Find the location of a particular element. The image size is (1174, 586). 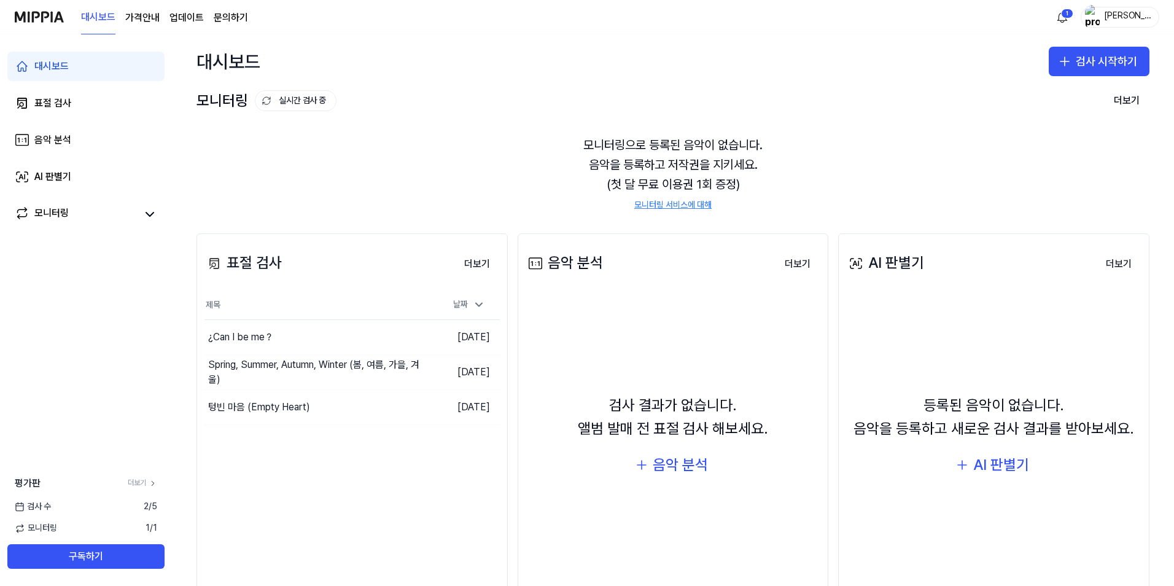

a: 모니터링 서비스에 대해 is located at coordinates (673, 205).